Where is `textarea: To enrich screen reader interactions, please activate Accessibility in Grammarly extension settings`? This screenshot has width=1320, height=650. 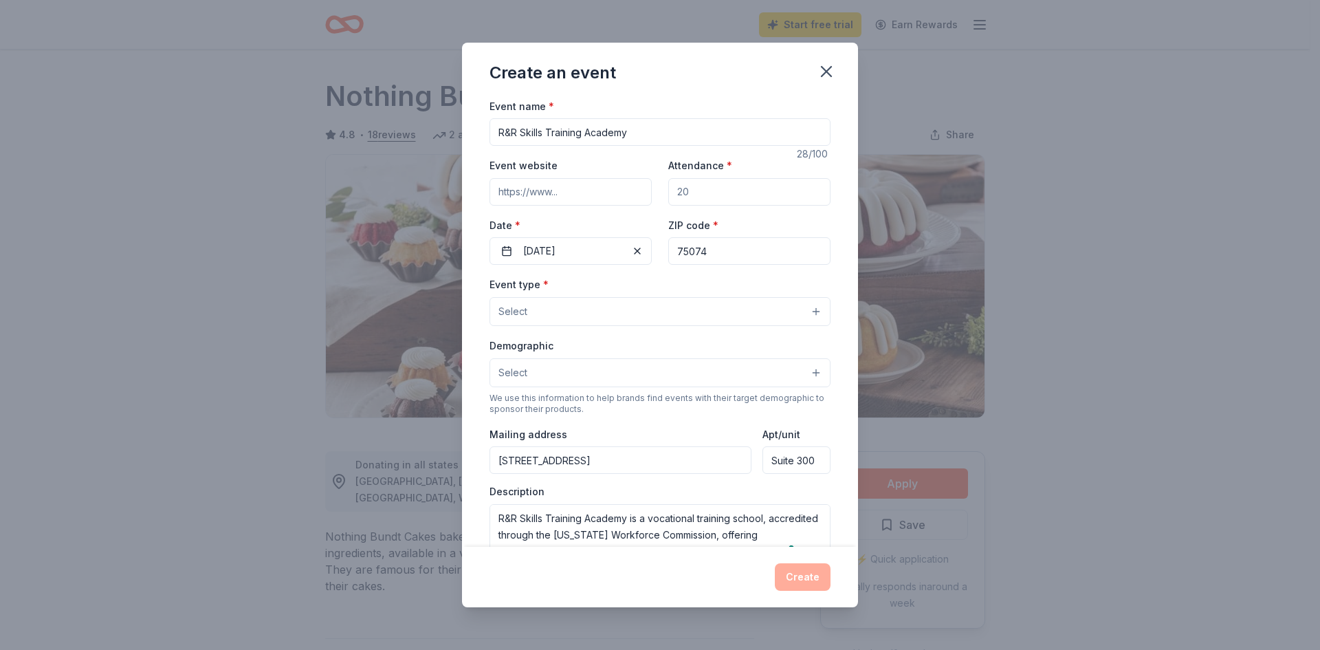 textarea: To enrich screen reader interactions, please activate Accessibility in Grammarly extension settings is located at coordinates (660, 535).